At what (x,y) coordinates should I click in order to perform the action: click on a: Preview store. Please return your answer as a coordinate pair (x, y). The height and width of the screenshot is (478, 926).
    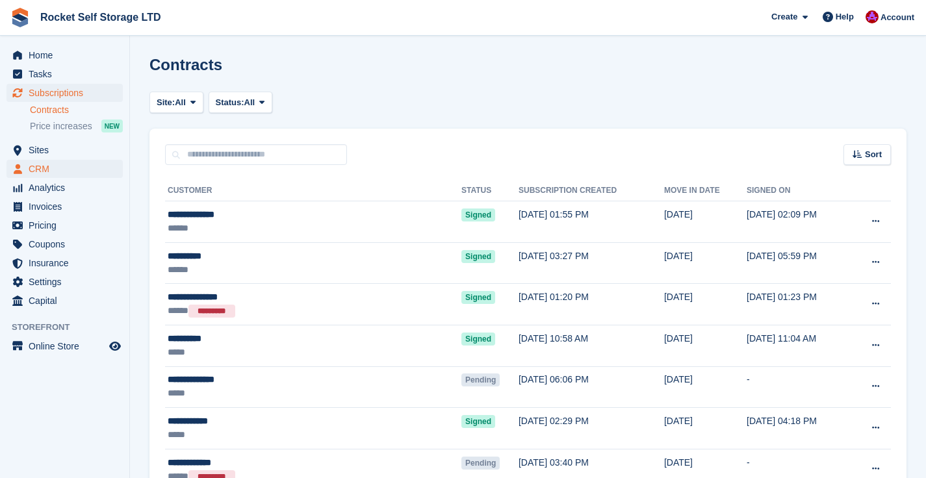
    Looking at the image, I should click on (115, 347).